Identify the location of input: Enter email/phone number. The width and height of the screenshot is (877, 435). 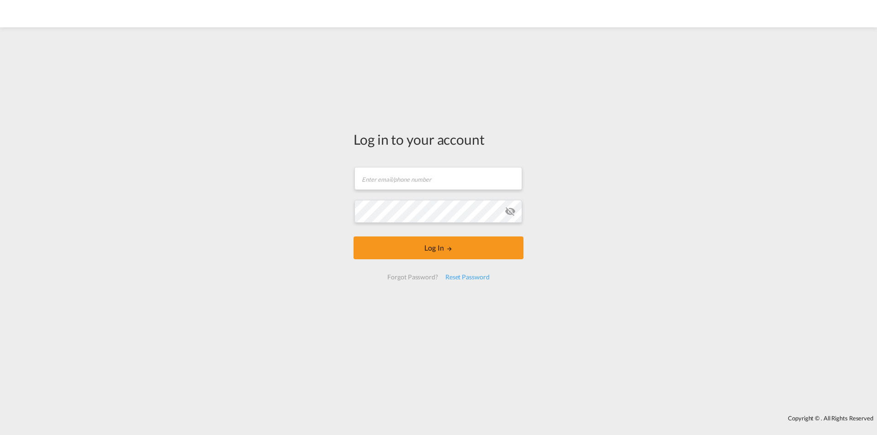
(438, 179).